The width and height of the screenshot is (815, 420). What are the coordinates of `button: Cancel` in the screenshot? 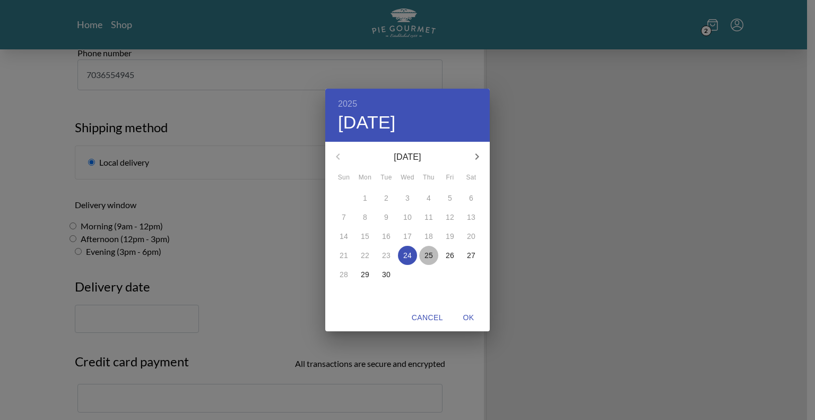 It's located at (427, 317).